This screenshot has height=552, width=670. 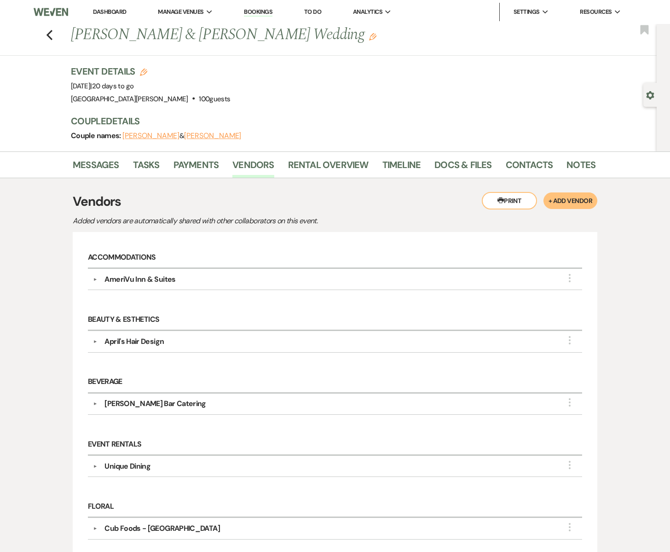 I want to click on h6: Beverage, so click(x=335, y=382).